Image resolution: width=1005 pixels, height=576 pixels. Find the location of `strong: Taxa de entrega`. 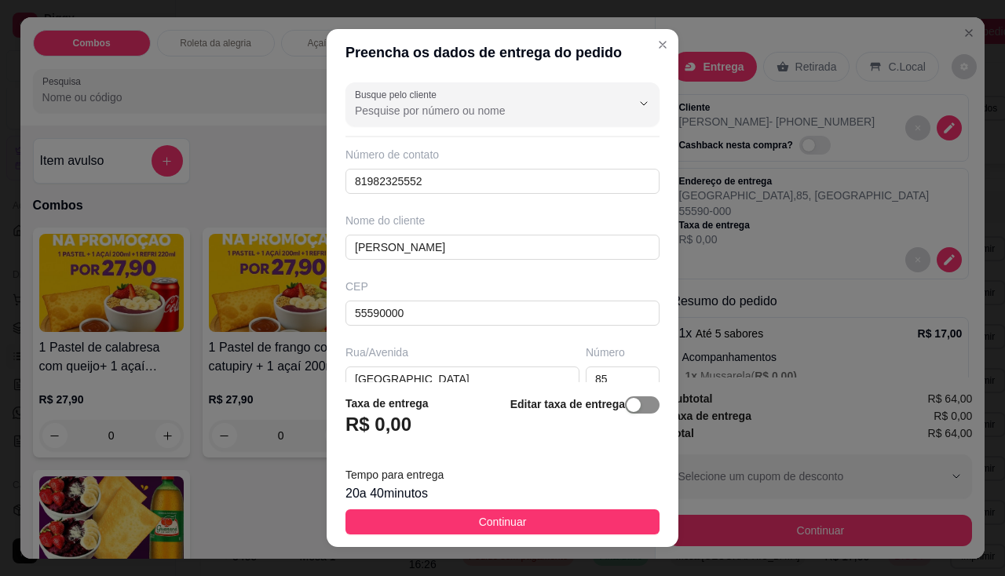

strong: Taxa de entrega is located at coordinates (387, 403).